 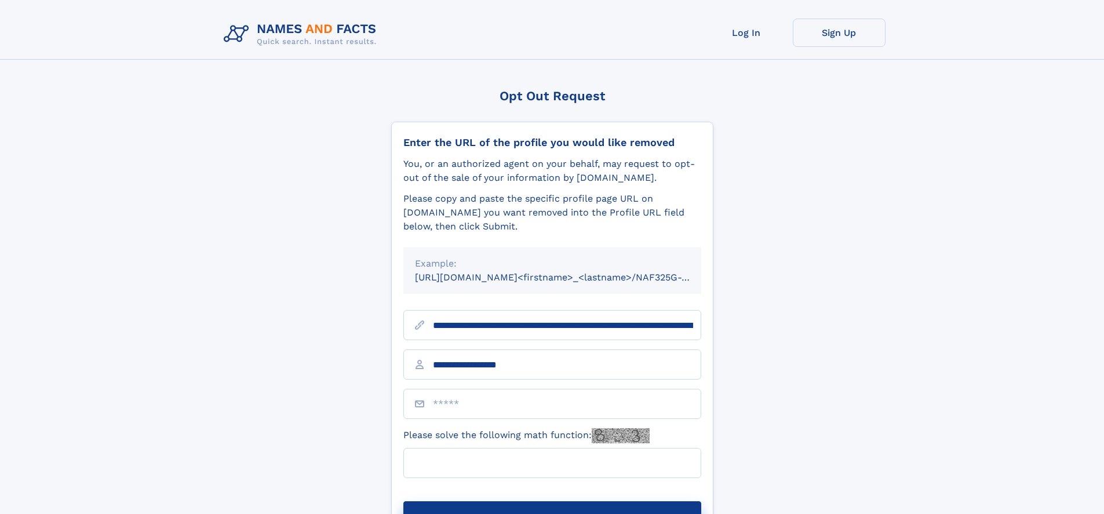 I want to click on a: Sign Up, so click(x=839, y=32).